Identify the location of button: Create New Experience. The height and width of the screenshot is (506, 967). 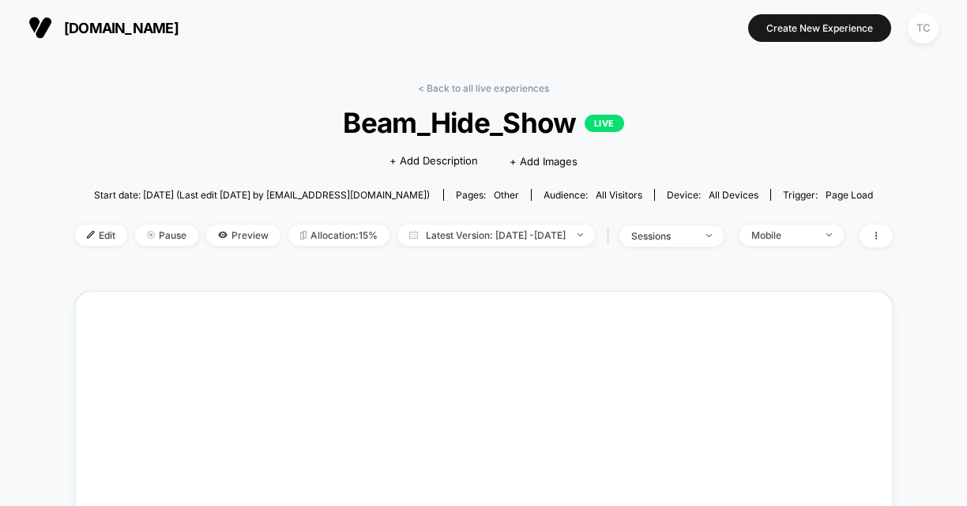
(819, 28).